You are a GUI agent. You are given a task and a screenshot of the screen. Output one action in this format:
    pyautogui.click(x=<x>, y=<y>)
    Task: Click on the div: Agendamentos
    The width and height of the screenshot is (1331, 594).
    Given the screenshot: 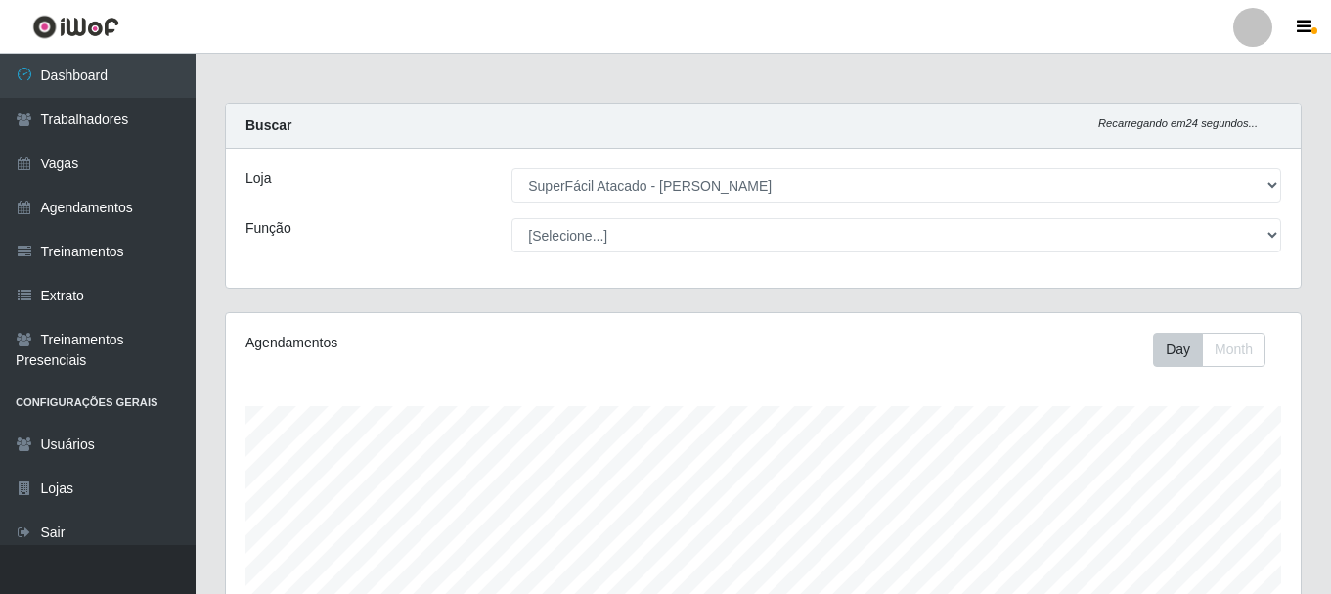 What is the action you would take?
    pyautogui.click(x=453, y=342)
    